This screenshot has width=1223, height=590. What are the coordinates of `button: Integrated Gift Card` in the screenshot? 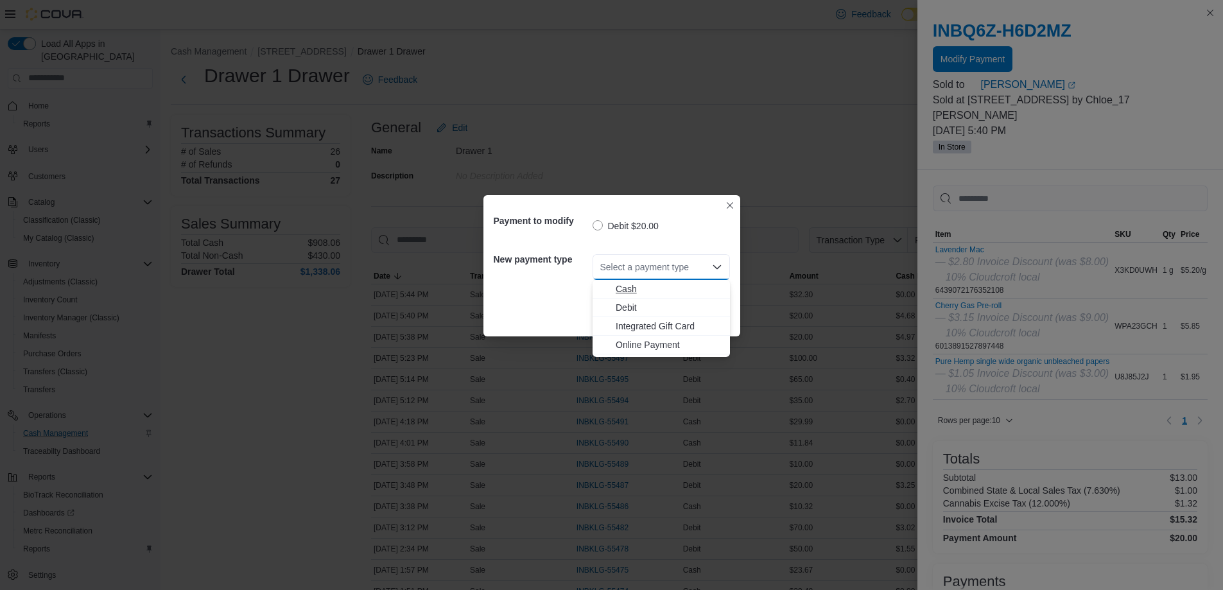 It's located at (661, 326).